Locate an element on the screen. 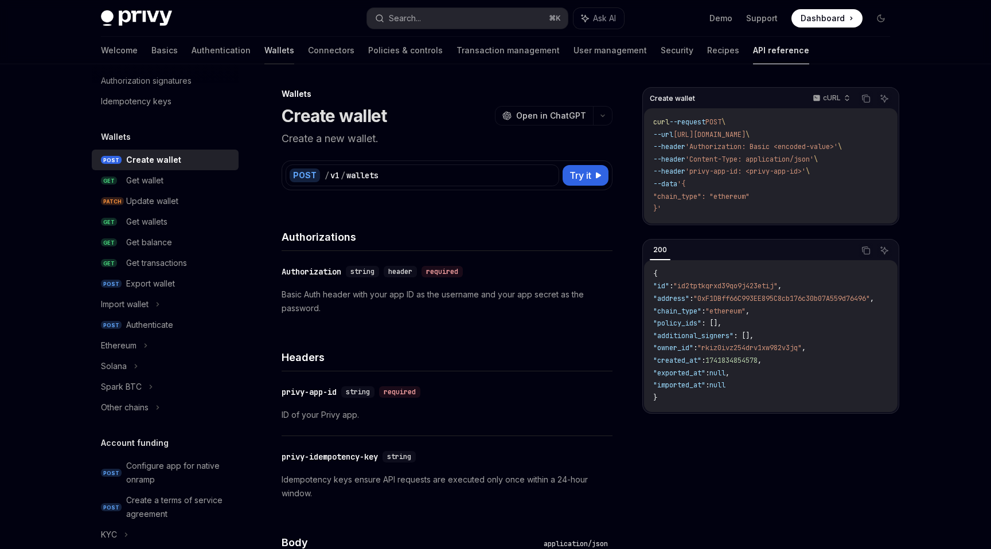 The image size is (991, 549). div: POST is located at coordinates (305, 176).